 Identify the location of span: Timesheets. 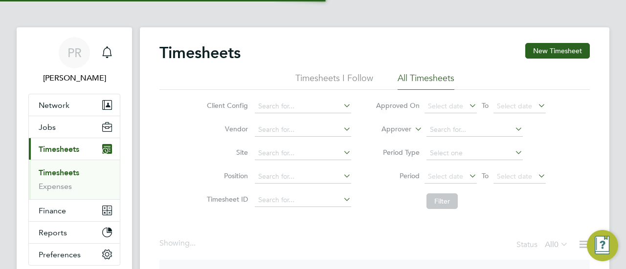
(59, 149).